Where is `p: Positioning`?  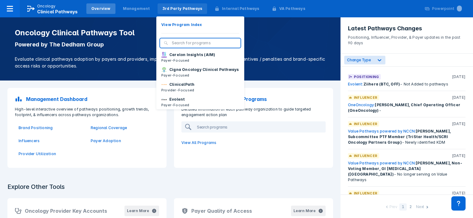 p: Positioning is located at coordinates (366, 77).